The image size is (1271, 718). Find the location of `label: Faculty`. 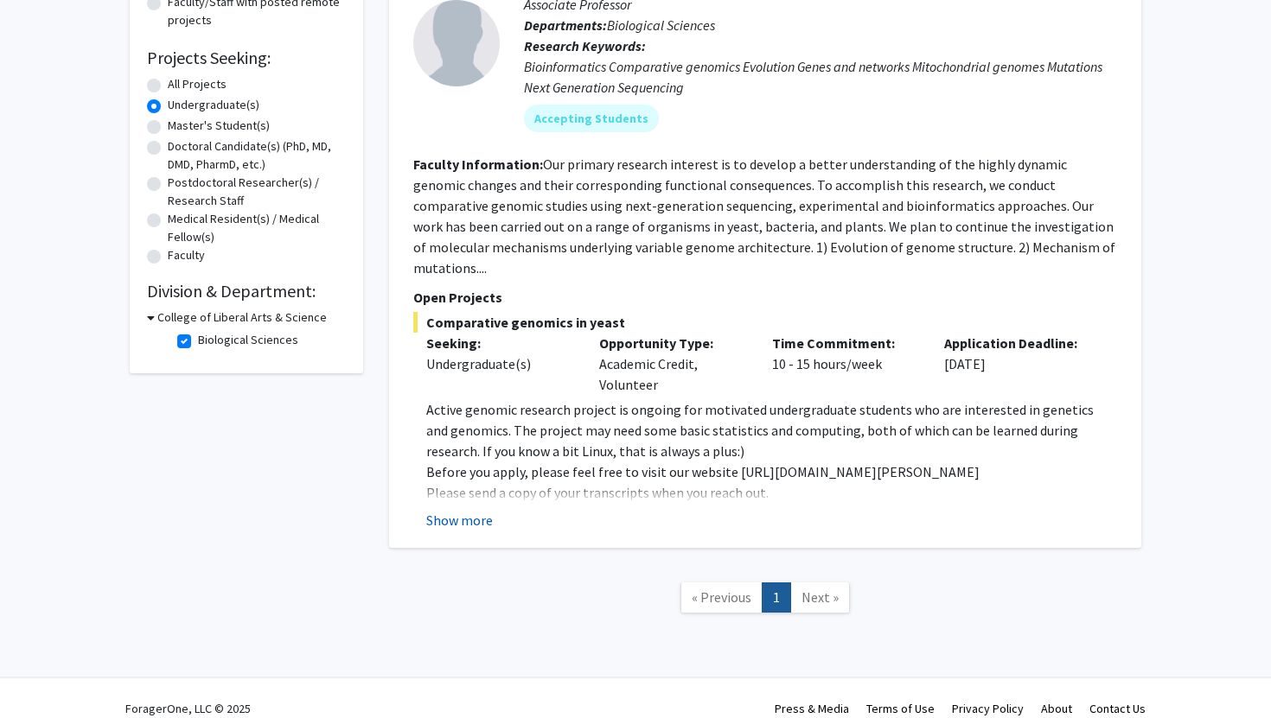

label: Faculty is located at coordinates (186, 255).